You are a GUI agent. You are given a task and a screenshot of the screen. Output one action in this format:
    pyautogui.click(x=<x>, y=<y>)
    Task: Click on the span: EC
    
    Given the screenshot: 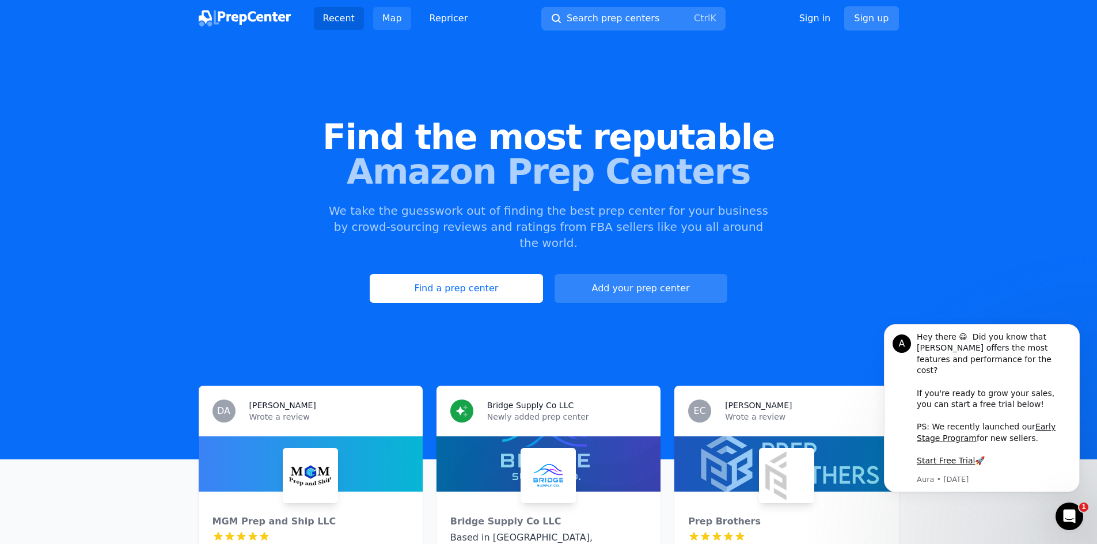 What is the action you would take?
    pyautogui.click(x=699, y=411)
    